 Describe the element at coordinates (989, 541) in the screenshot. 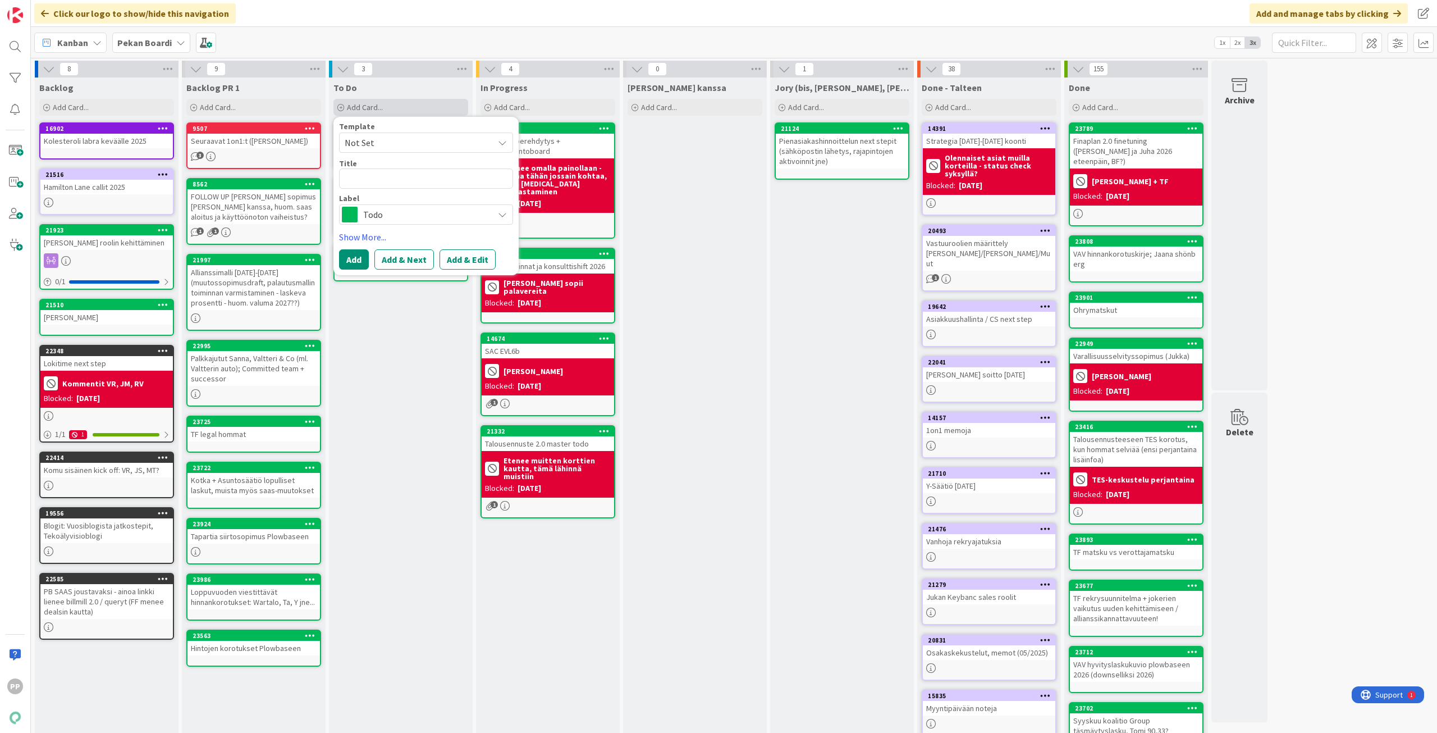

I see `div: Vanhoja rekryajatuksia` at that location.